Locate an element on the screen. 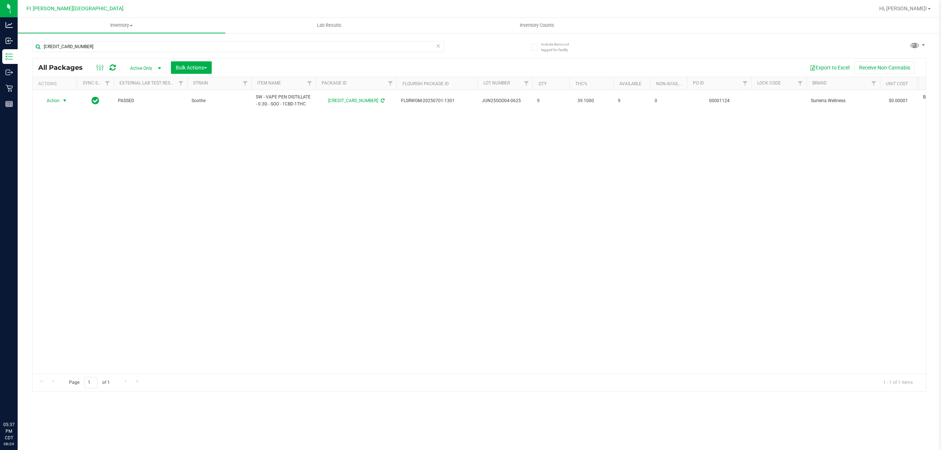 Image resolution: width=941 pixels, height=450 pixels. span: 0 is located at coordinates (669, 101).